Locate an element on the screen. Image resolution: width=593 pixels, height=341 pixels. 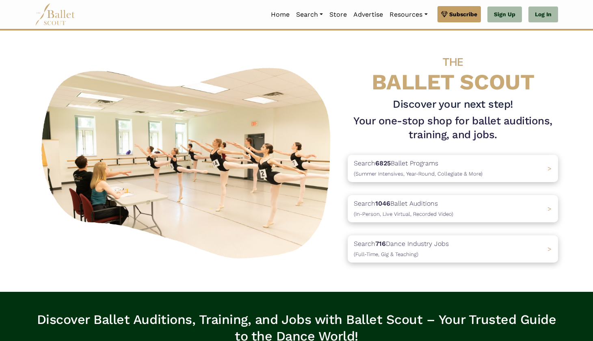
p: Search Ballet Auditions is located at coordinates (404, 208).